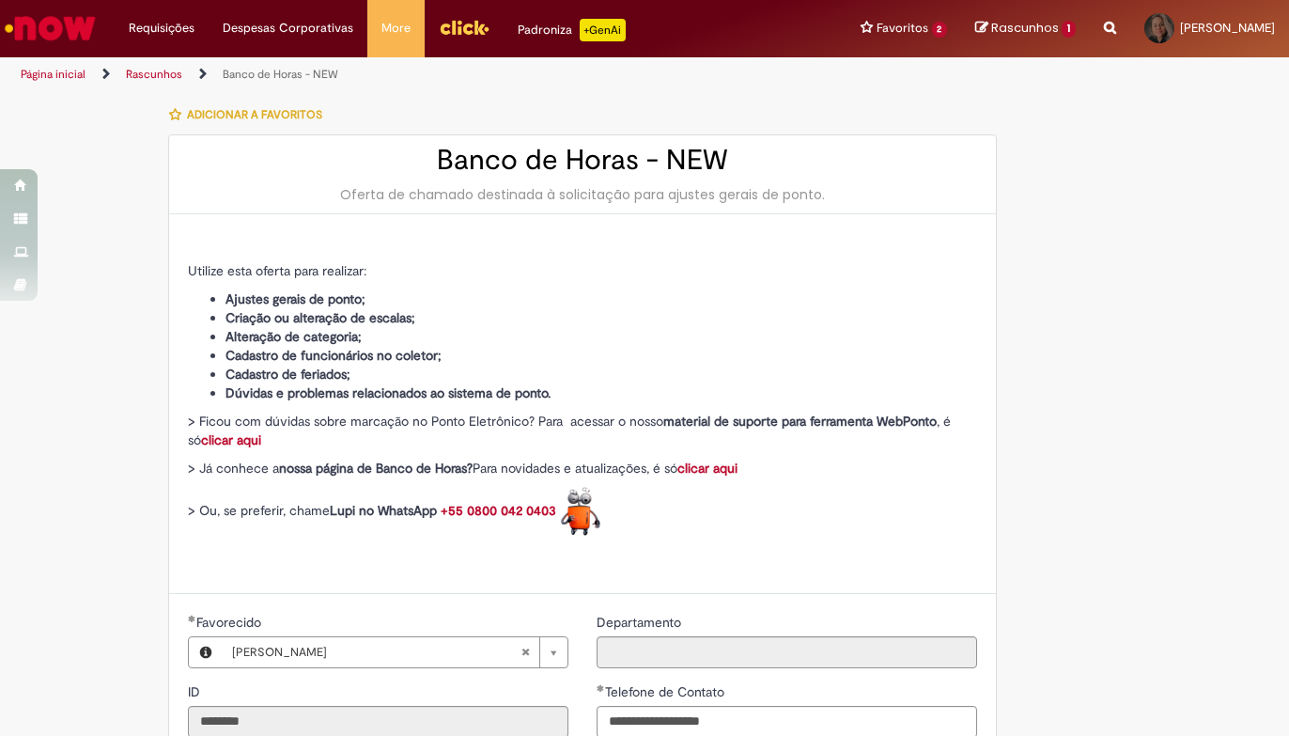 This screenshot has height=736, width=1289. I want to click on strong: Lupi no WhatsApp, so click(383, 510).